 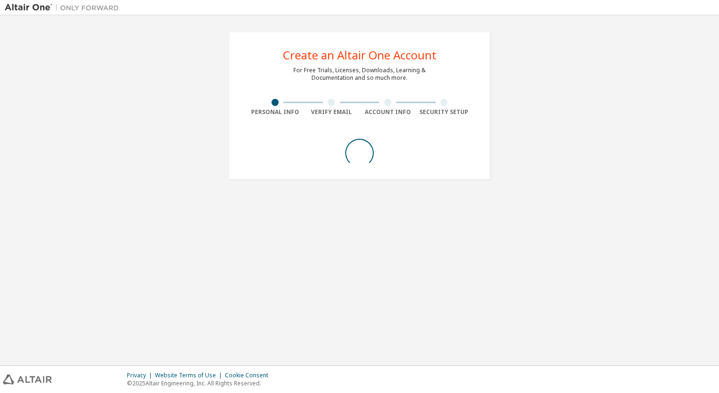 I want to click on div: Security Setup, so click(x=444, y=112).